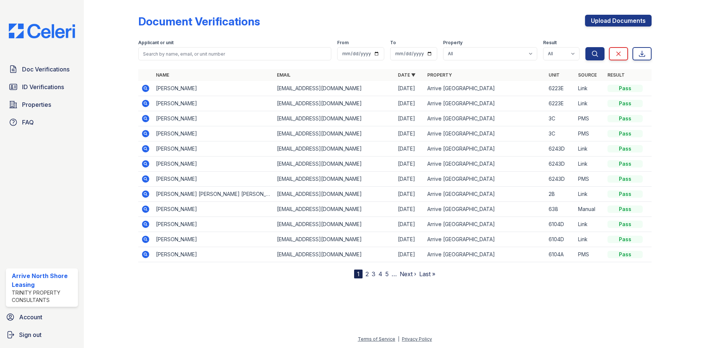  Describe the element at coordinates (235, 54) in the screenshot. I see `input: Search by name, email, or unit number` at that location.